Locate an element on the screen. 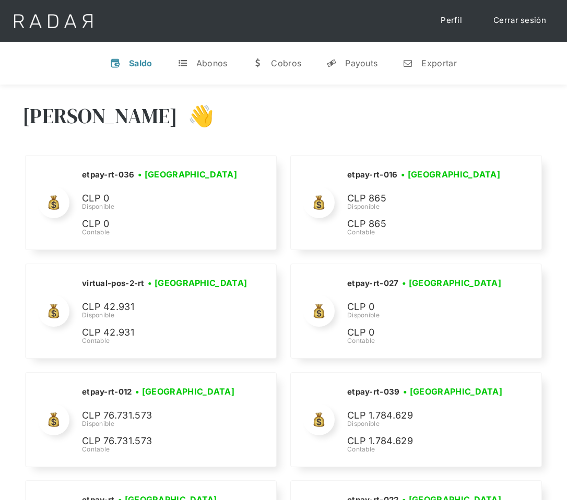  div: Payouts is located at coordinates (361, 63).